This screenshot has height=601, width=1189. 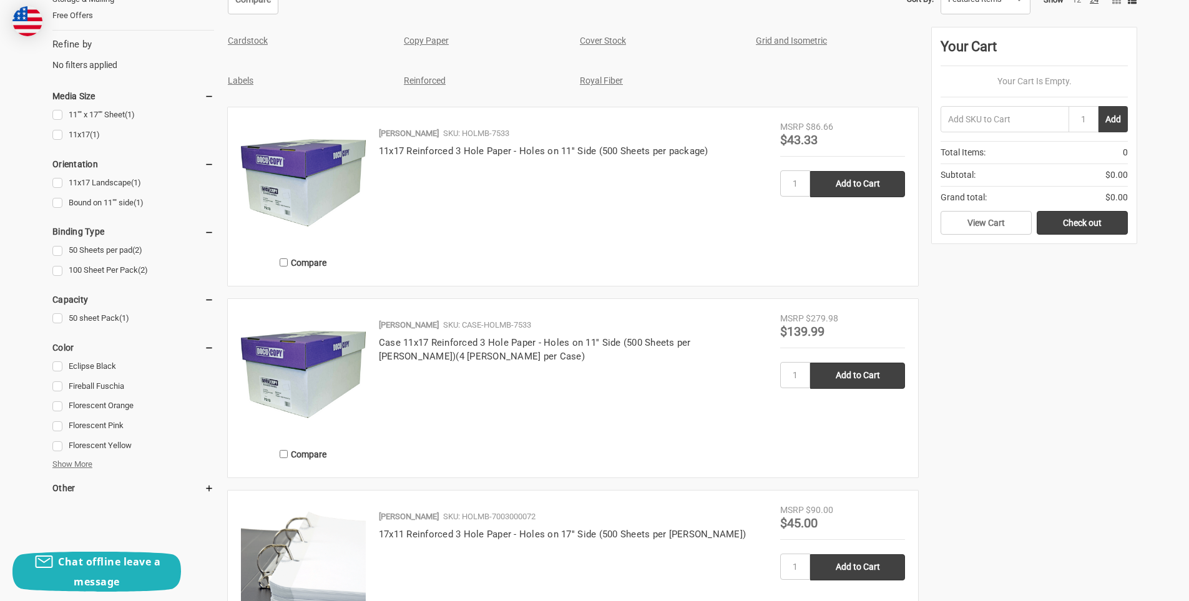 What do you see at coordinates (1112, 119) in the screenshot?
I see `button: Add` at bounding box center [1112, 119].